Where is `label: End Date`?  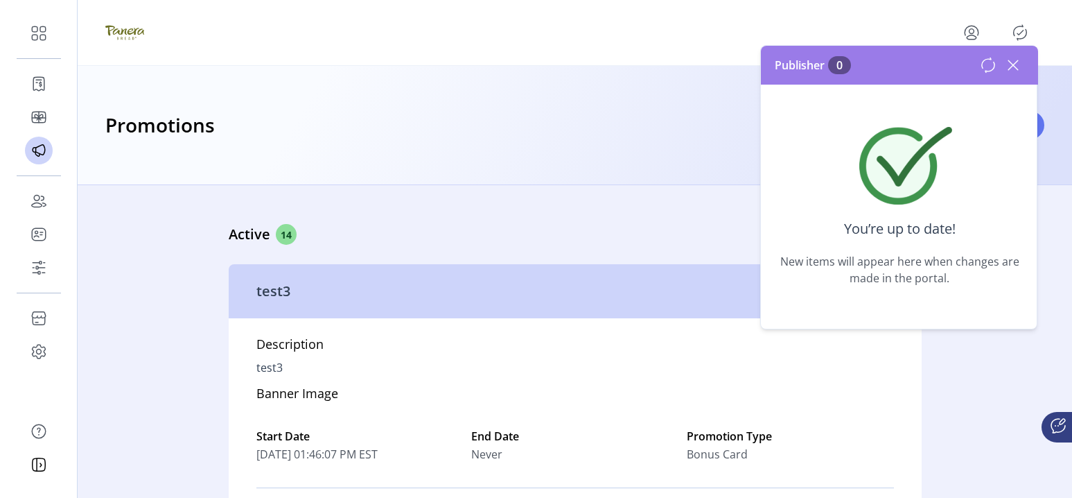 label: End Date is located at coordinates (574, 436).